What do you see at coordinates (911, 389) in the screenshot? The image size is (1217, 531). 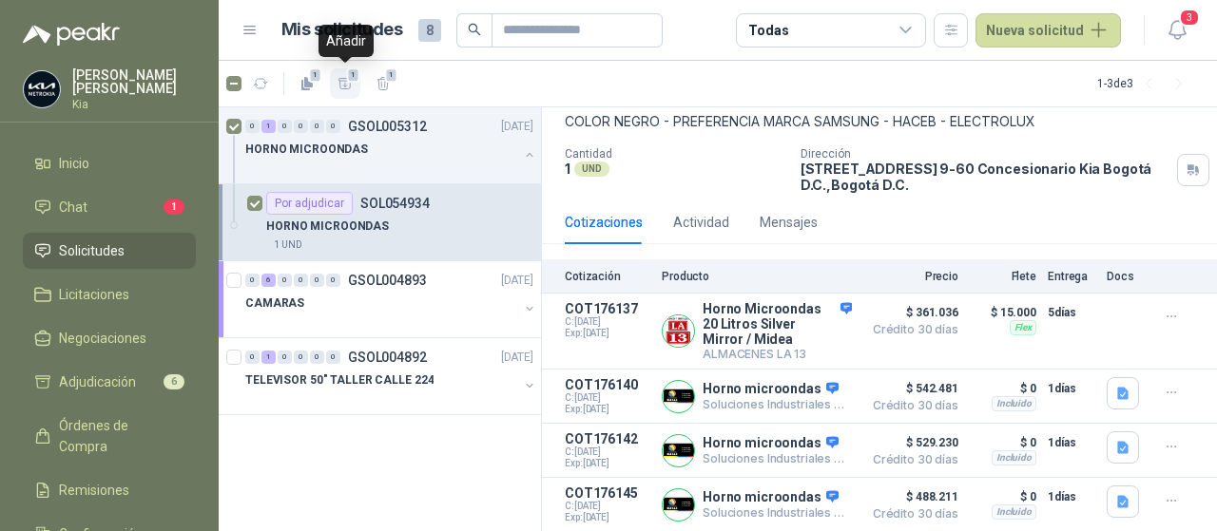 I see `span: $ 542.481` at bounding box center [911, 389].